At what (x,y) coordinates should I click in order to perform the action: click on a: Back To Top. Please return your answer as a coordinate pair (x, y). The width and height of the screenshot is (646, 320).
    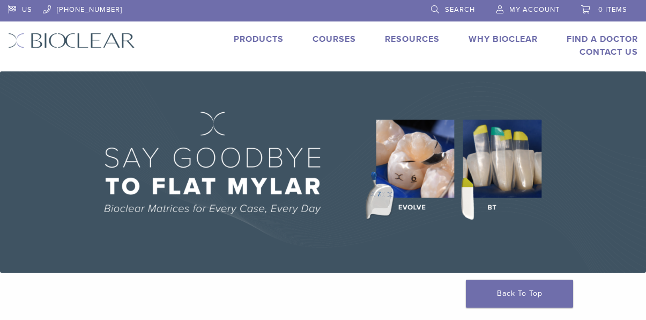
    Looking at the image, I should click on (520, 293).